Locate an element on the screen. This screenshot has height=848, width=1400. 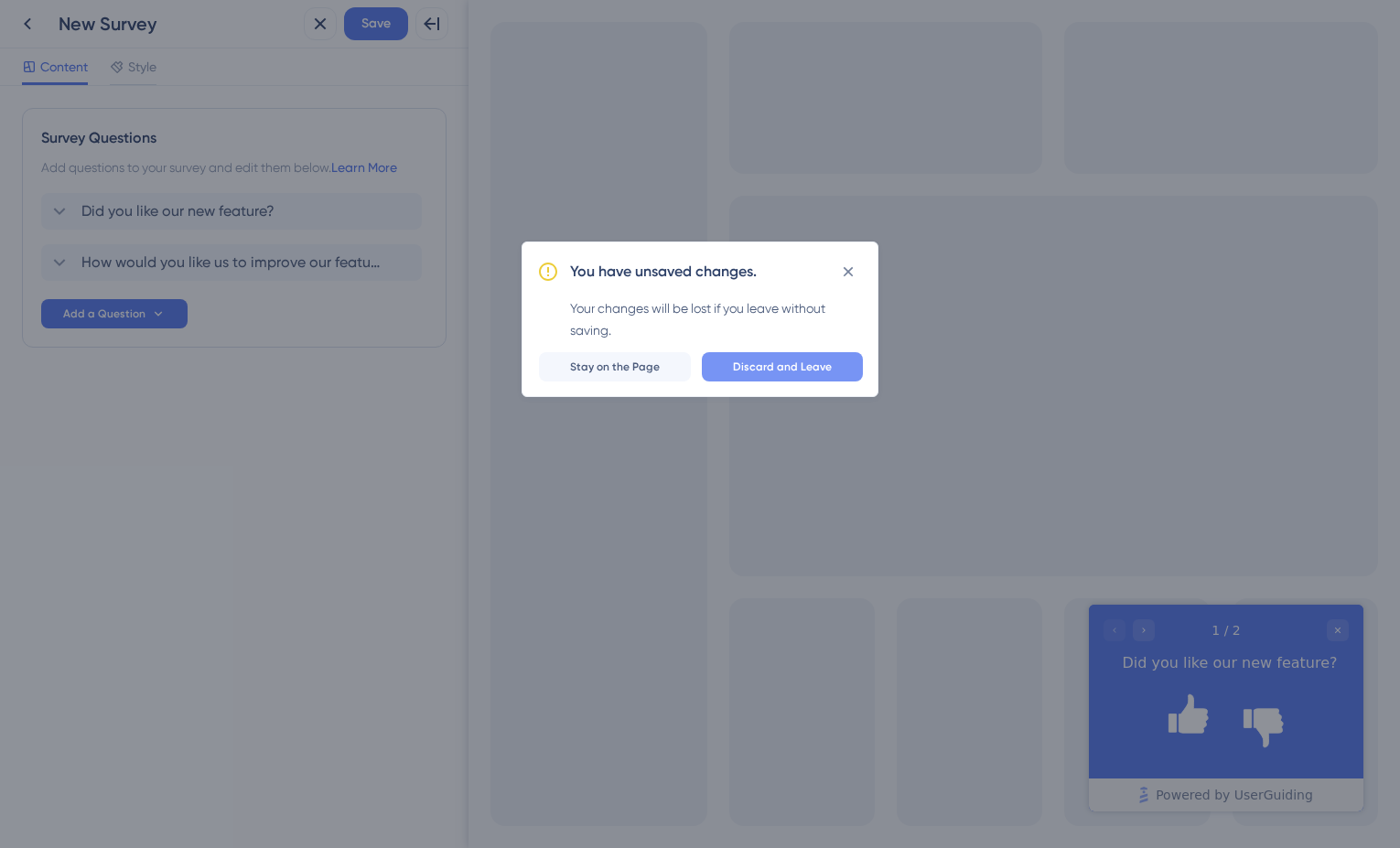
span: Discard and Leave is located at coordinates (782, 367).